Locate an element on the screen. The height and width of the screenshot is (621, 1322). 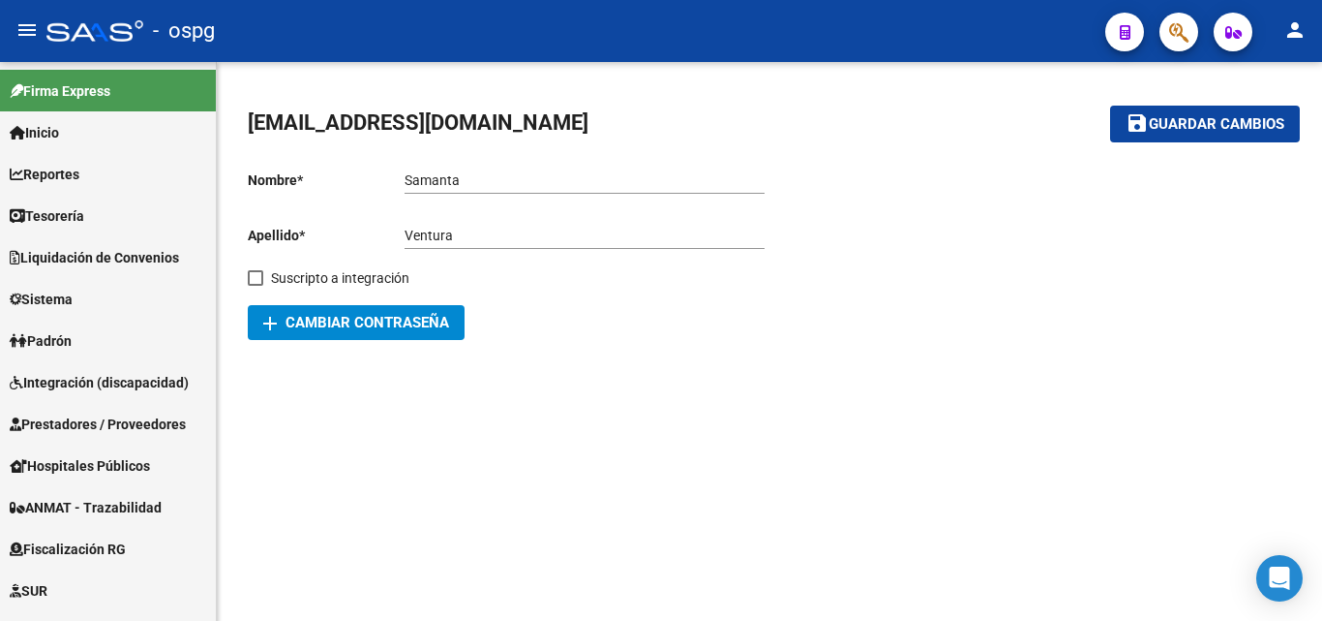
span: Fiscalización RG is located at coordinates (68, 549).